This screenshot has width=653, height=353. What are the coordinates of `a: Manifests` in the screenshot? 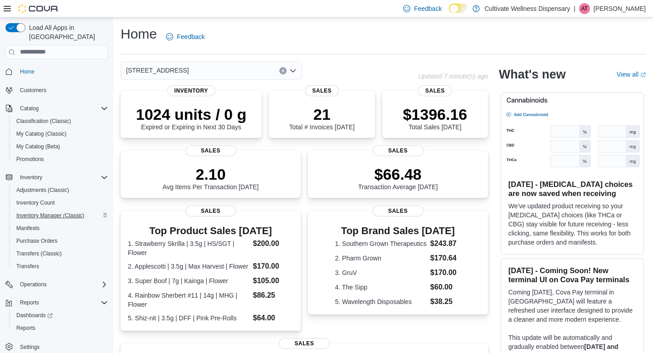 It's located at (28, 228).